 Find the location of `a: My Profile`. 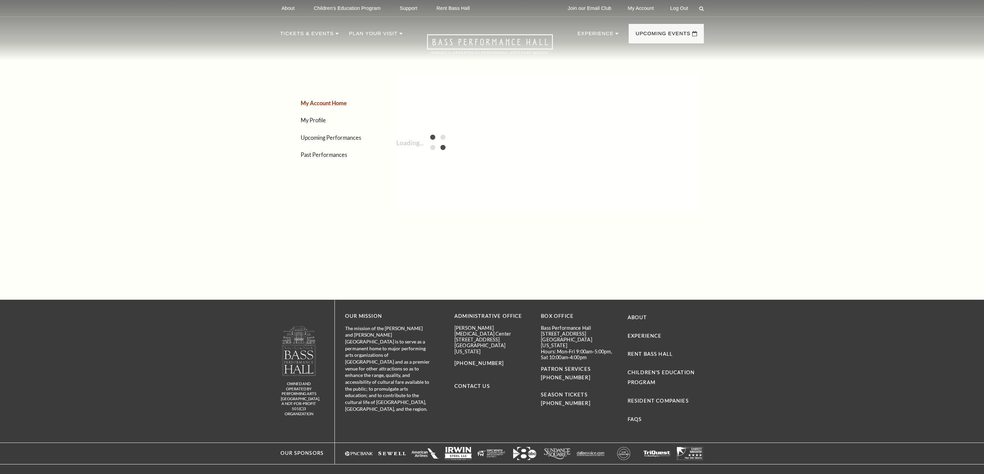

a: My Profile is located at coordinates (313, 120).